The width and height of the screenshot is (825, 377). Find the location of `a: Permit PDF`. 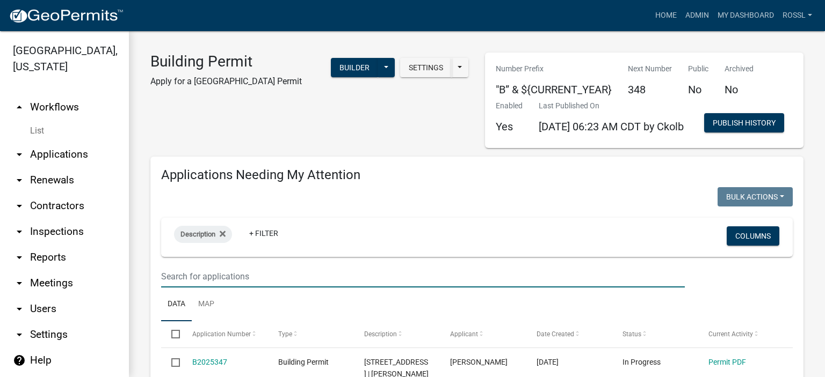

a: Permit PDF is located at coordinates (727, 362).